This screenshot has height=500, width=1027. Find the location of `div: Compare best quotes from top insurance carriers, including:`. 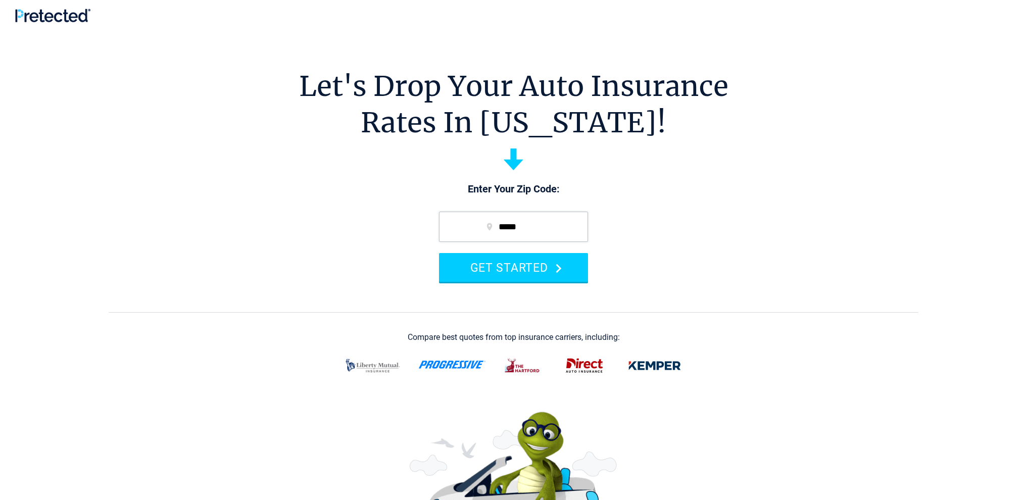

div: Compare best quotes from top insurance carriers, including: is located at coordinates (514, 337).